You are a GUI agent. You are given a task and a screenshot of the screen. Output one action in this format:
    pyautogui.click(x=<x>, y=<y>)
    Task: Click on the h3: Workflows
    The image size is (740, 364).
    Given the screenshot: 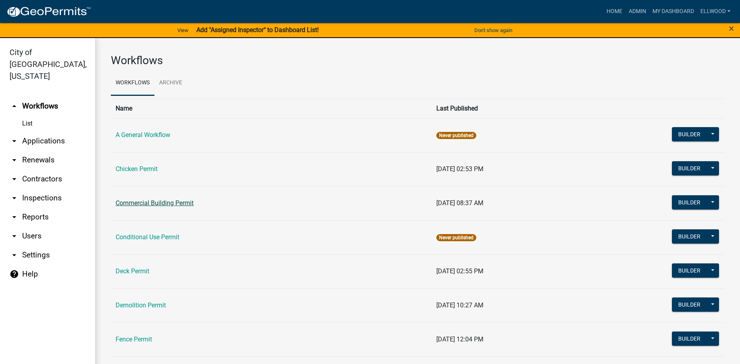 What is the action you would take?
    pyautogui.click(x=417, y=61)
    